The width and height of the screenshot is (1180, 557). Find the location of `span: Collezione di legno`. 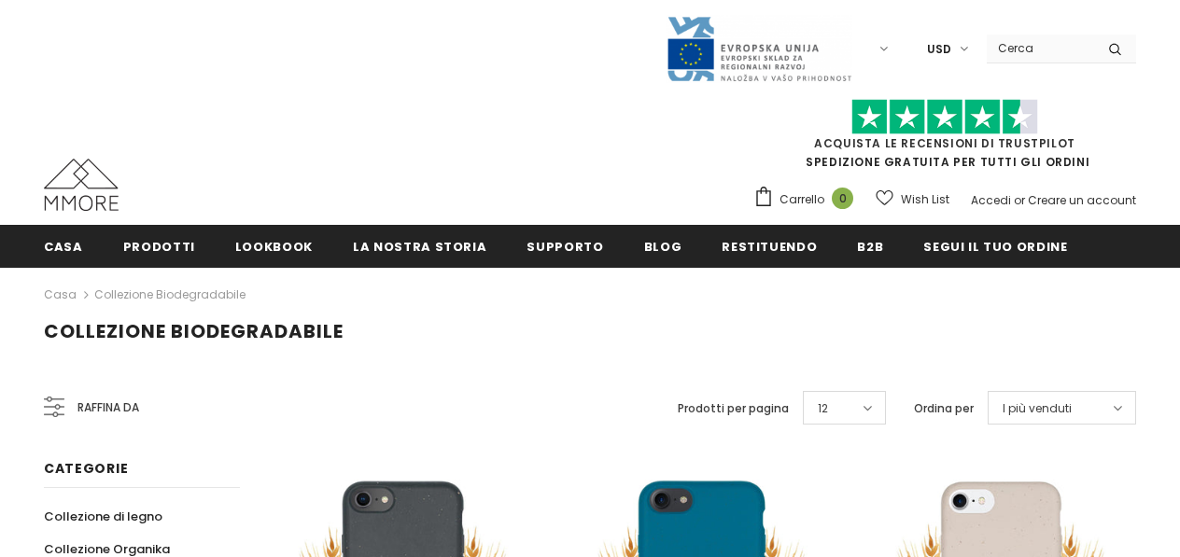

span: Collezione di legno is located at coordinates (103, 516).